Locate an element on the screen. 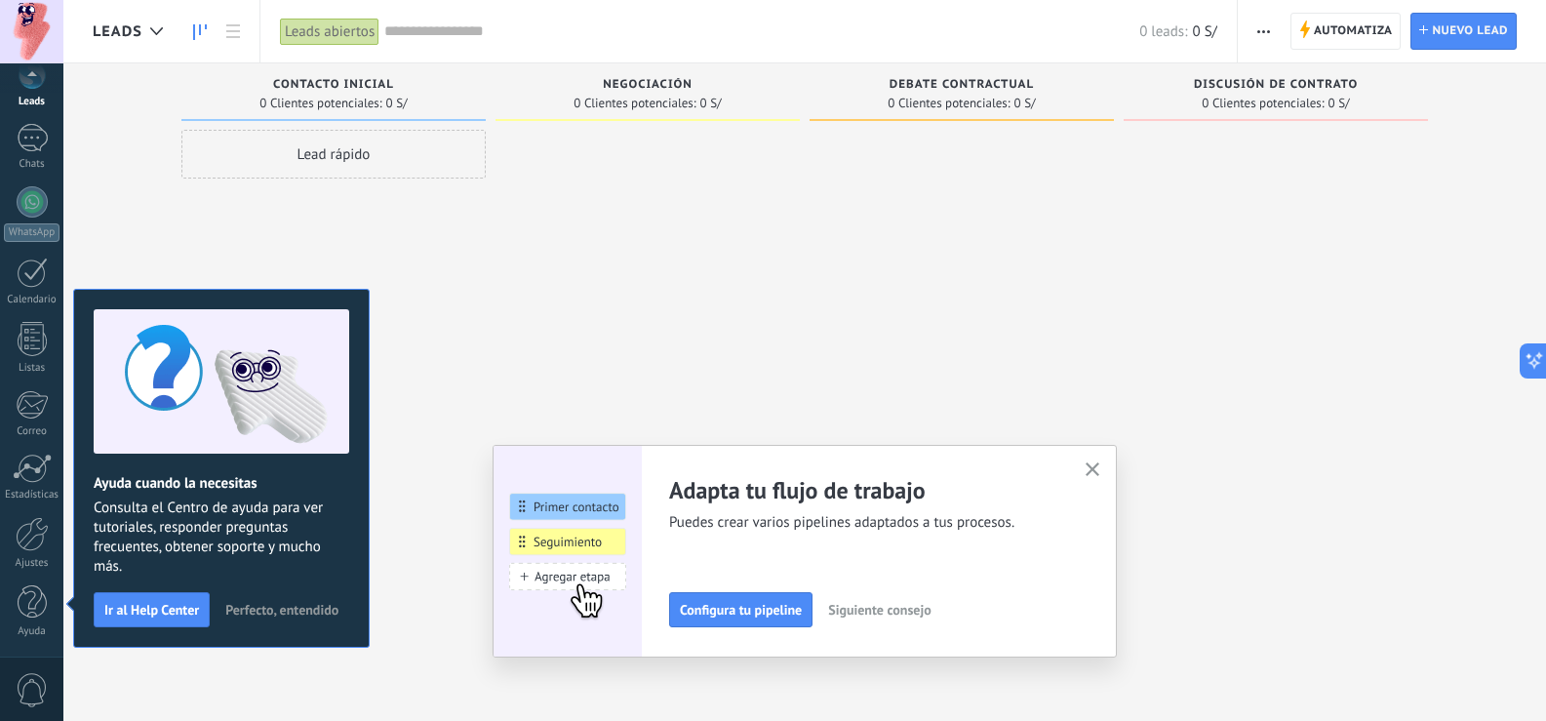 Image resolution: width=1546 pixels, height=721 pixels. span: Configura tu pipeline is located at coordinates (740, 610).